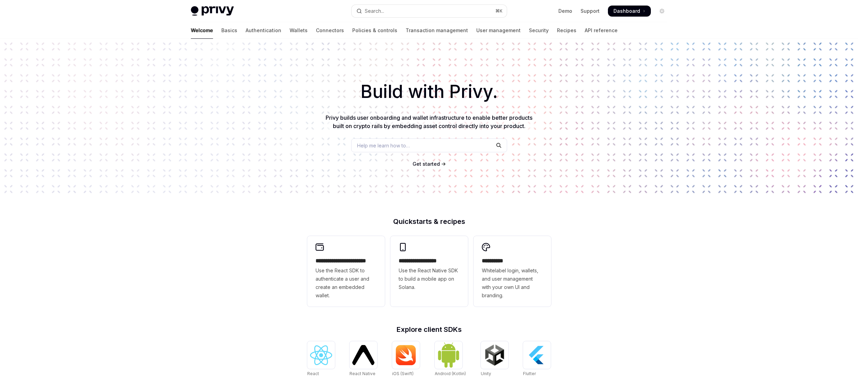 The height and width of the screenshot is (390, 858). I want to click on span: Use the React Native SDK to build a mobile app on Solana., so click(429, 279).